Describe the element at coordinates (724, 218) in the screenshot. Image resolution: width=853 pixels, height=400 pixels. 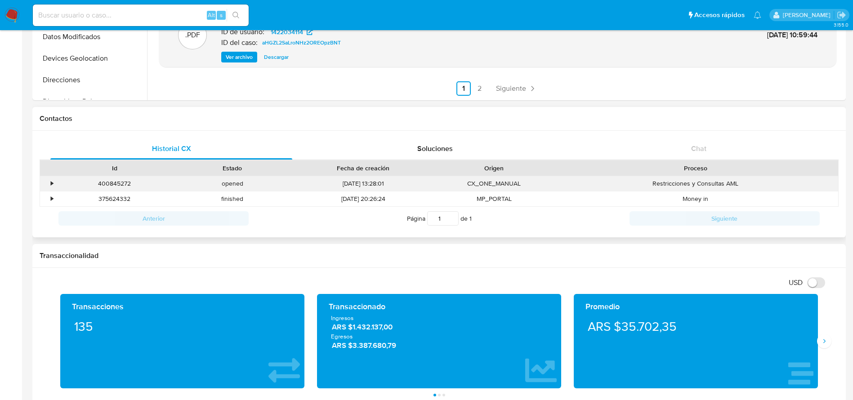
I see `button: Siguiente` at that location.